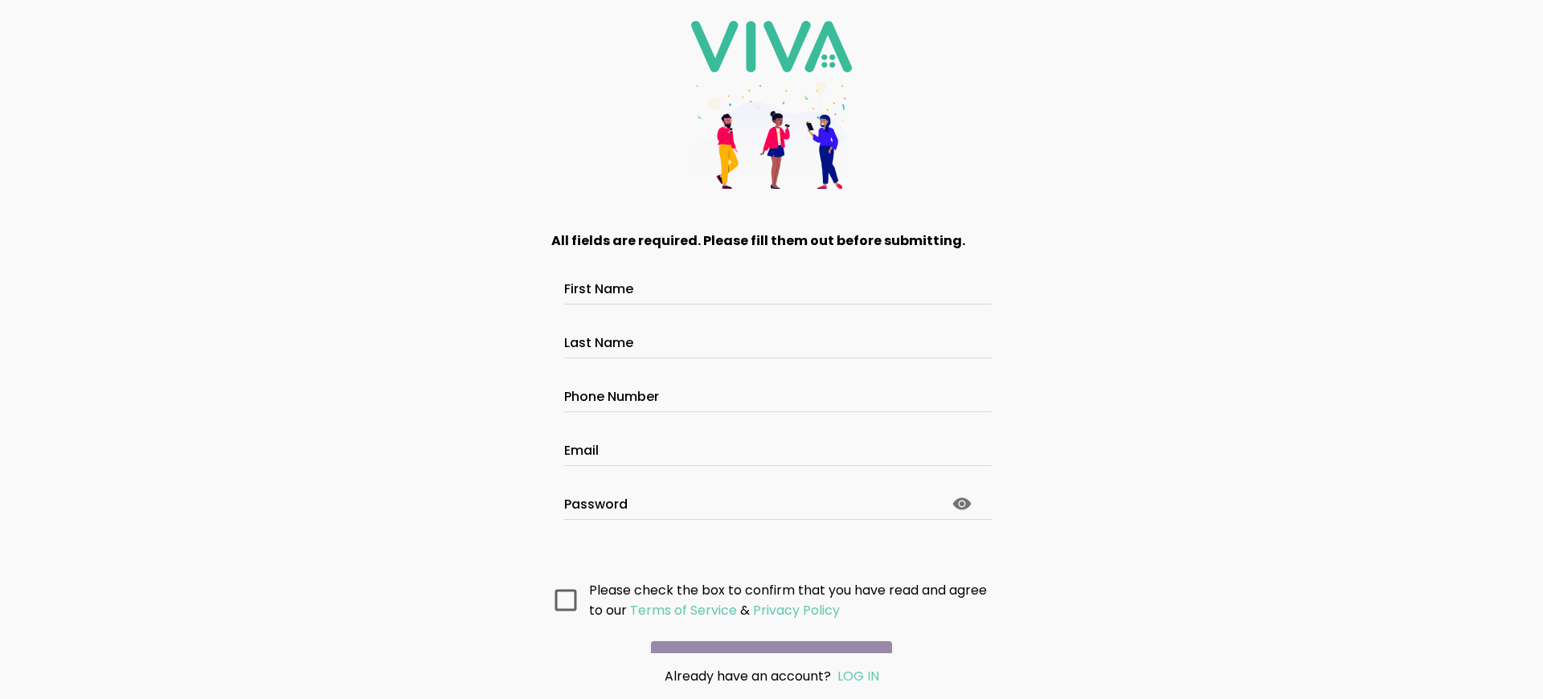  I want to click on strong: All fields are required. Please fill them out before submitting., so click(758, 240).